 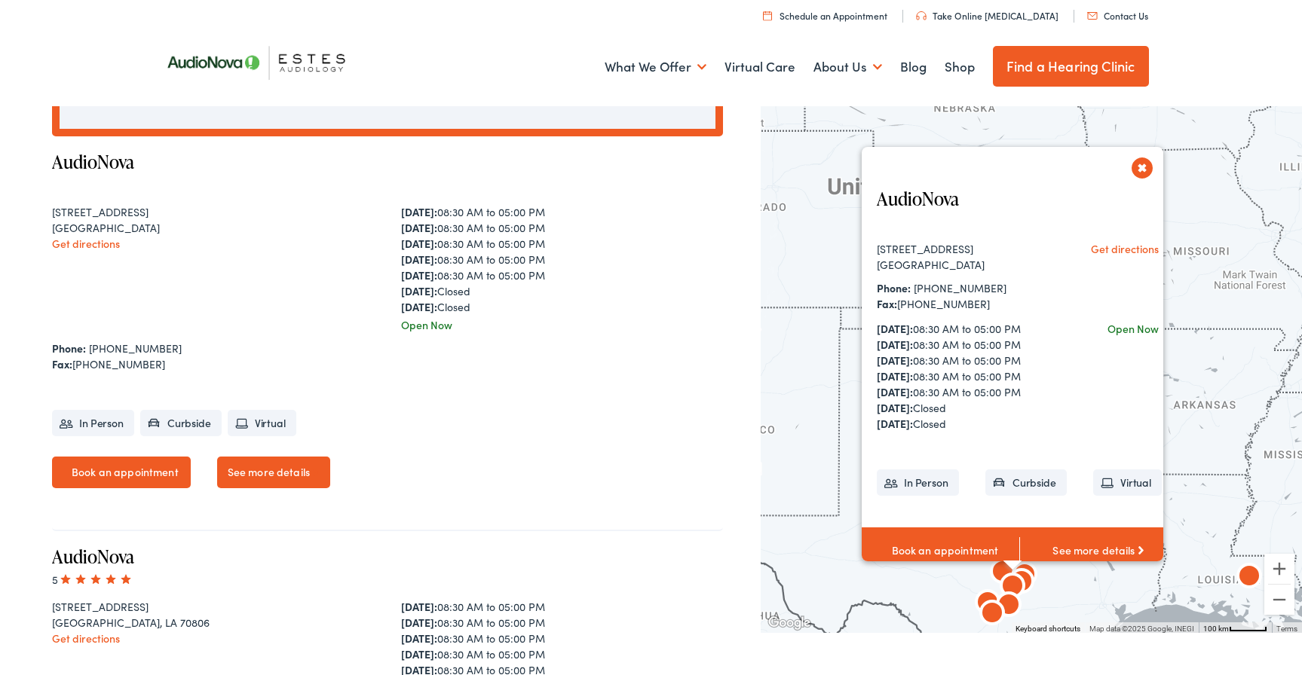 I want to click on a: Shop, so click(x=960, y=67).